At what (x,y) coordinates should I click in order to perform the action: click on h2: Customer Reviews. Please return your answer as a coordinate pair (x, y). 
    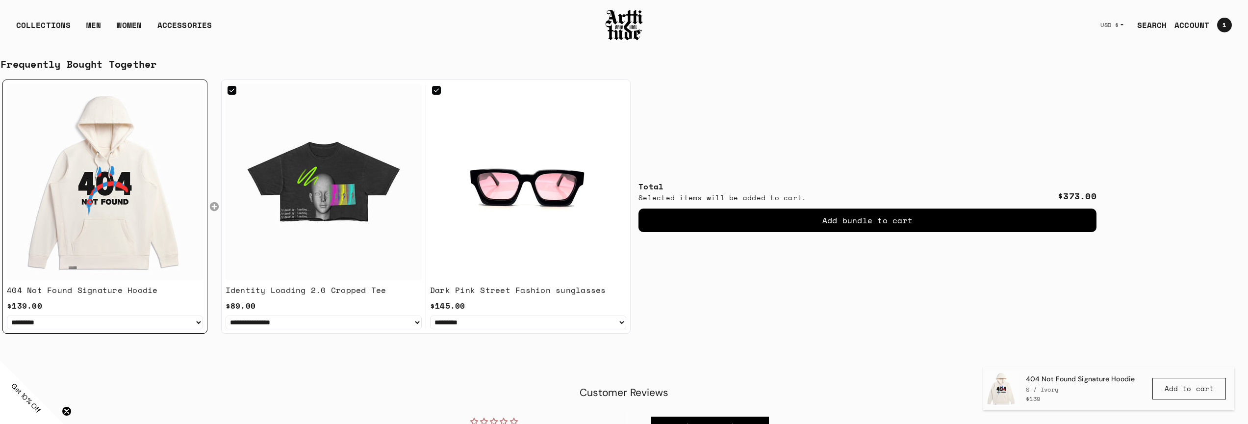
    Looking at the image, I should click on (624, 392).